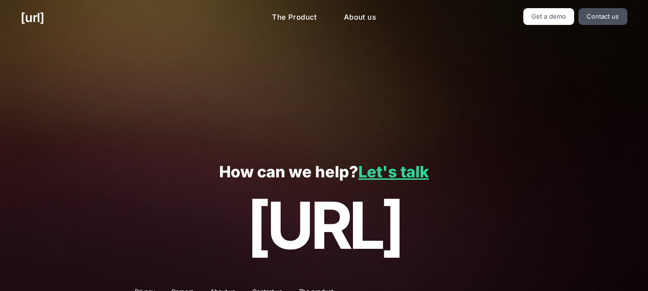 This screenshot has height=291, width=648. Describe the element at coordinates (294, 17) in the screenshot. I see `a: The Product` at that location.